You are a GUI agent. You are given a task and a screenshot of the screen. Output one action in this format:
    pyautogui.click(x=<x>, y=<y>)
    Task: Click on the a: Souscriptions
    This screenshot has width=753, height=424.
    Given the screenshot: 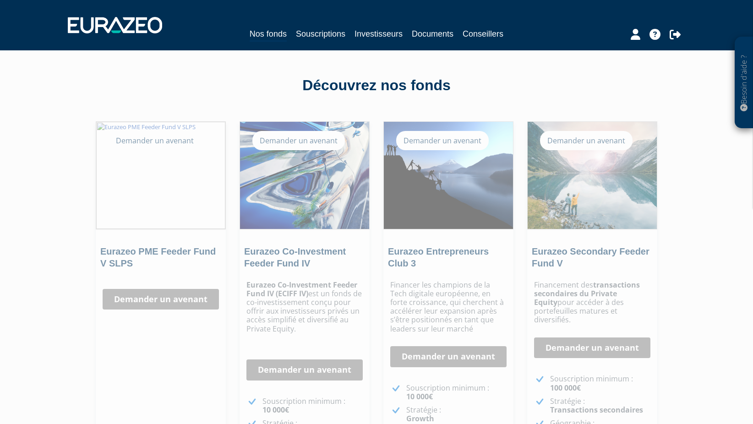 What is the action you would take?
    pyautogui.click(x=321, y=34)
    